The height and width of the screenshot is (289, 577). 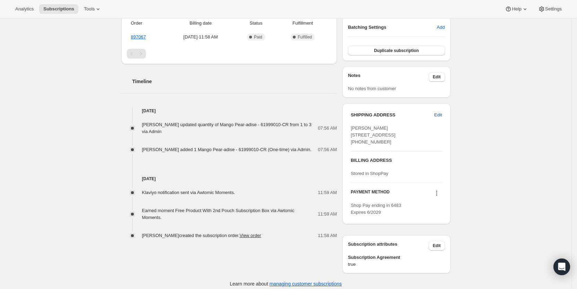 I want to click on h6: Batching Settings, so click(x=392, y=27).